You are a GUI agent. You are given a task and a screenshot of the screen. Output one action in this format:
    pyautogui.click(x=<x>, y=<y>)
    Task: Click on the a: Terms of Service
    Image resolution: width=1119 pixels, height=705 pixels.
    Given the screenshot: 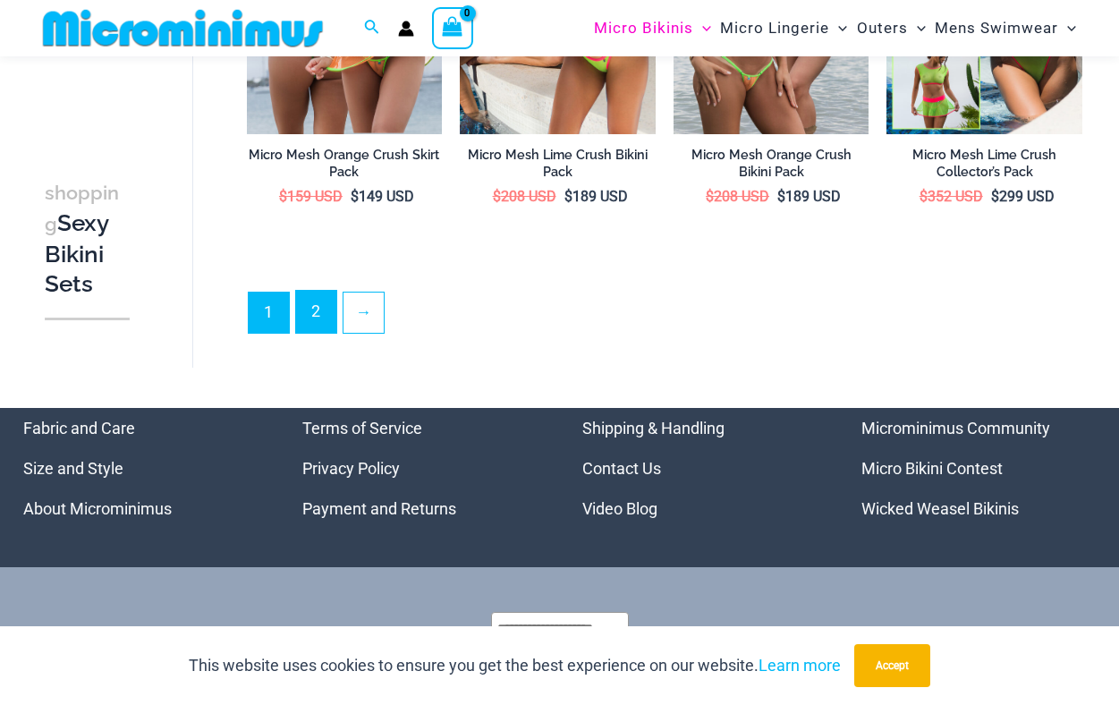 What is the action you would take?
    pyautogui.click(x=362, y=427)
    